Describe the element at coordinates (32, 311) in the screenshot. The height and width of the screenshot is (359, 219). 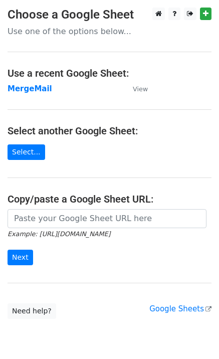
I see `a: Need help?` at that location.